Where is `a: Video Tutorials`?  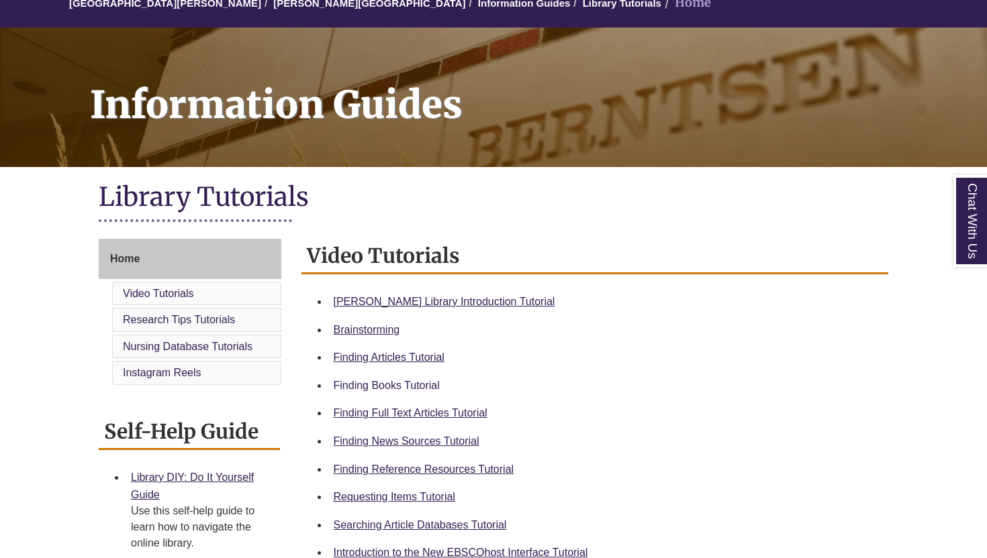
a: Video Tutorials is located at coordinates (158, 293).